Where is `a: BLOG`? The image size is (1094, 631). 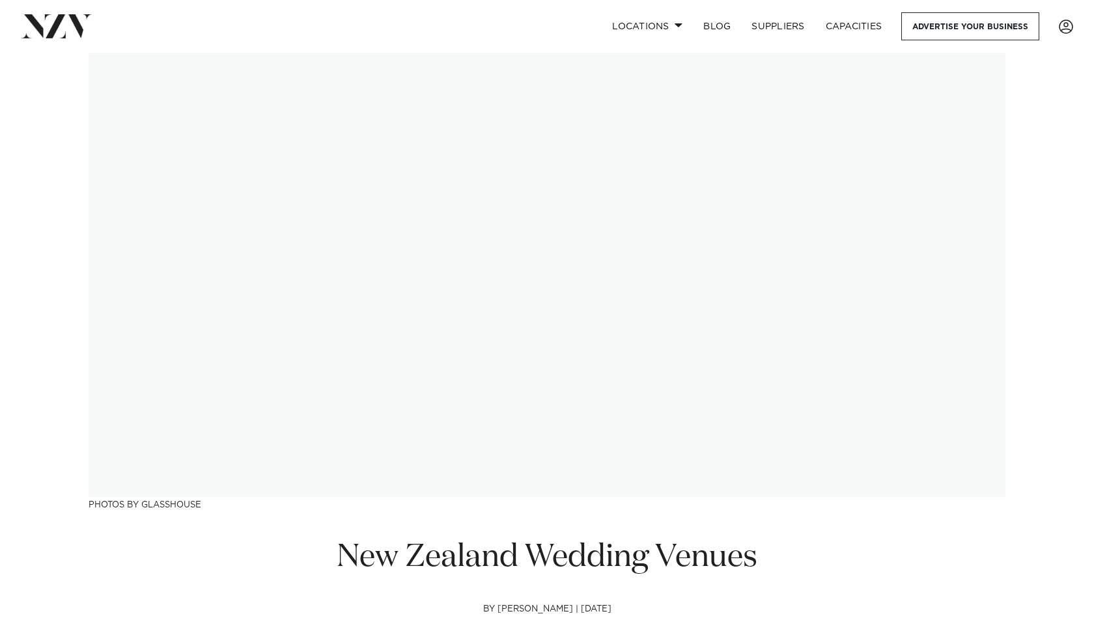 a: BLOG is located at coordinates (717, 26).